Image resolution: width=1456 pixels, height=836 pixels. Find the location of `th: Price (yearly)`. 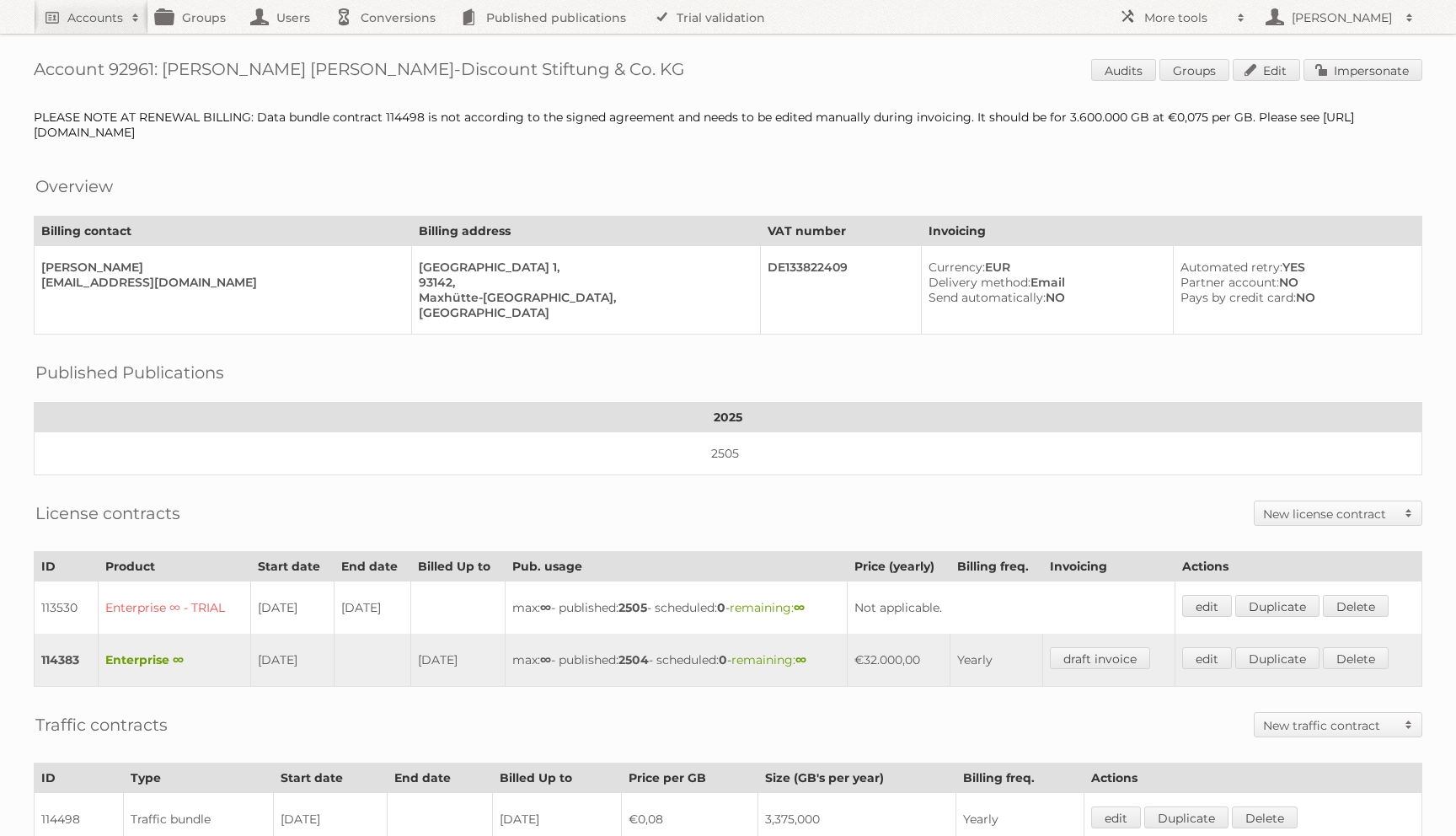

th: Price (yearly) is located at coordinates (899, 566).